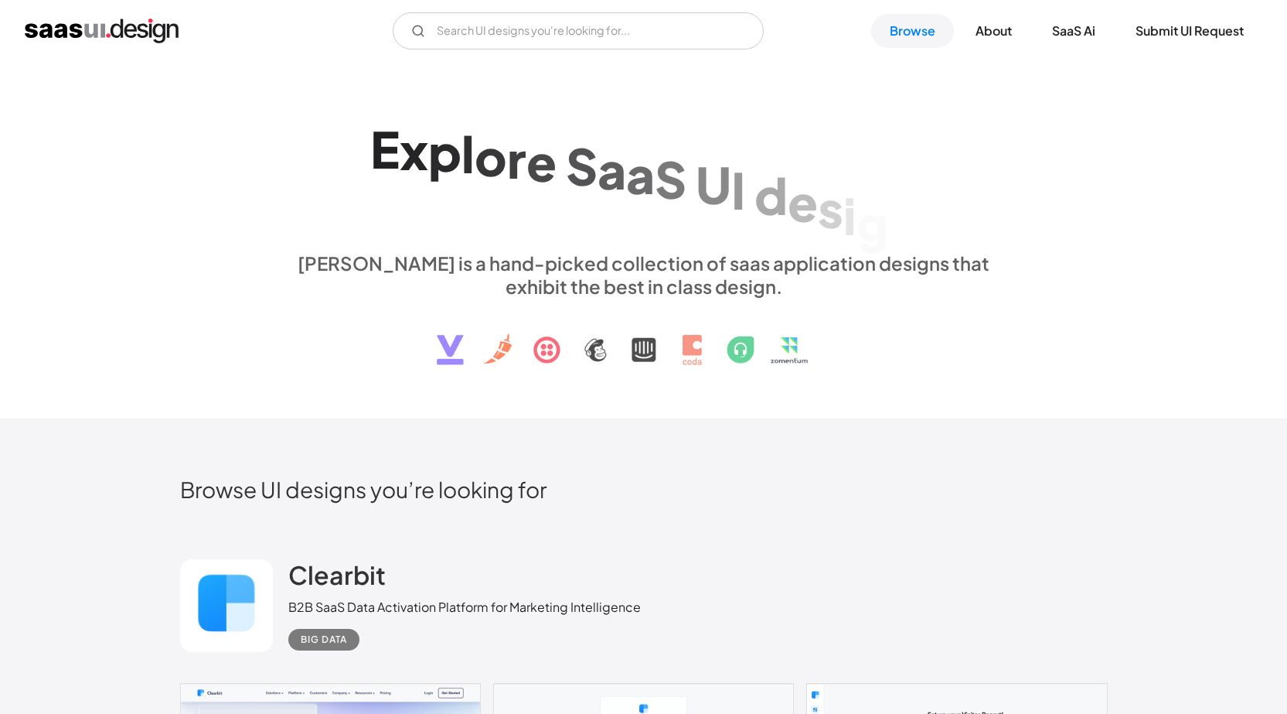 The width and height of the screenshot is (1287, 714). I want to click on a: Submit UI Request, so click(1190, 31).